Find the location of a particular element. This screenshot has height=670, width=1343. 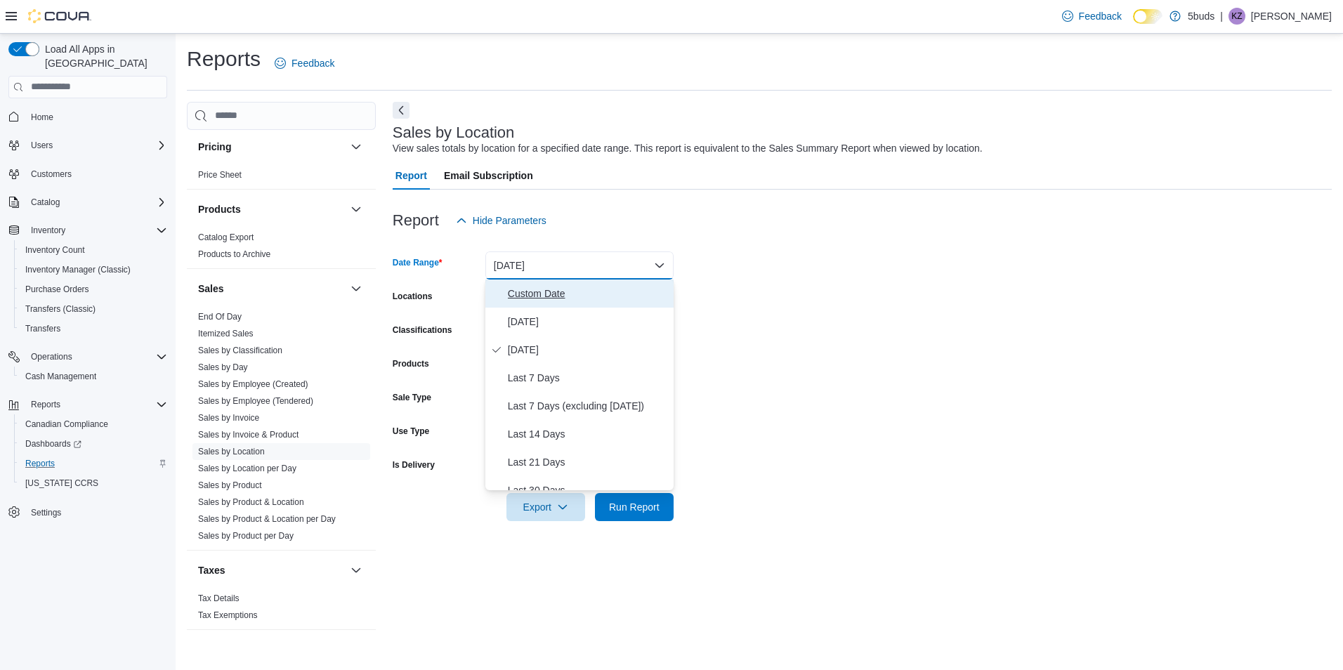

span: Sales by Invoice is located at coordinates (228, 418).